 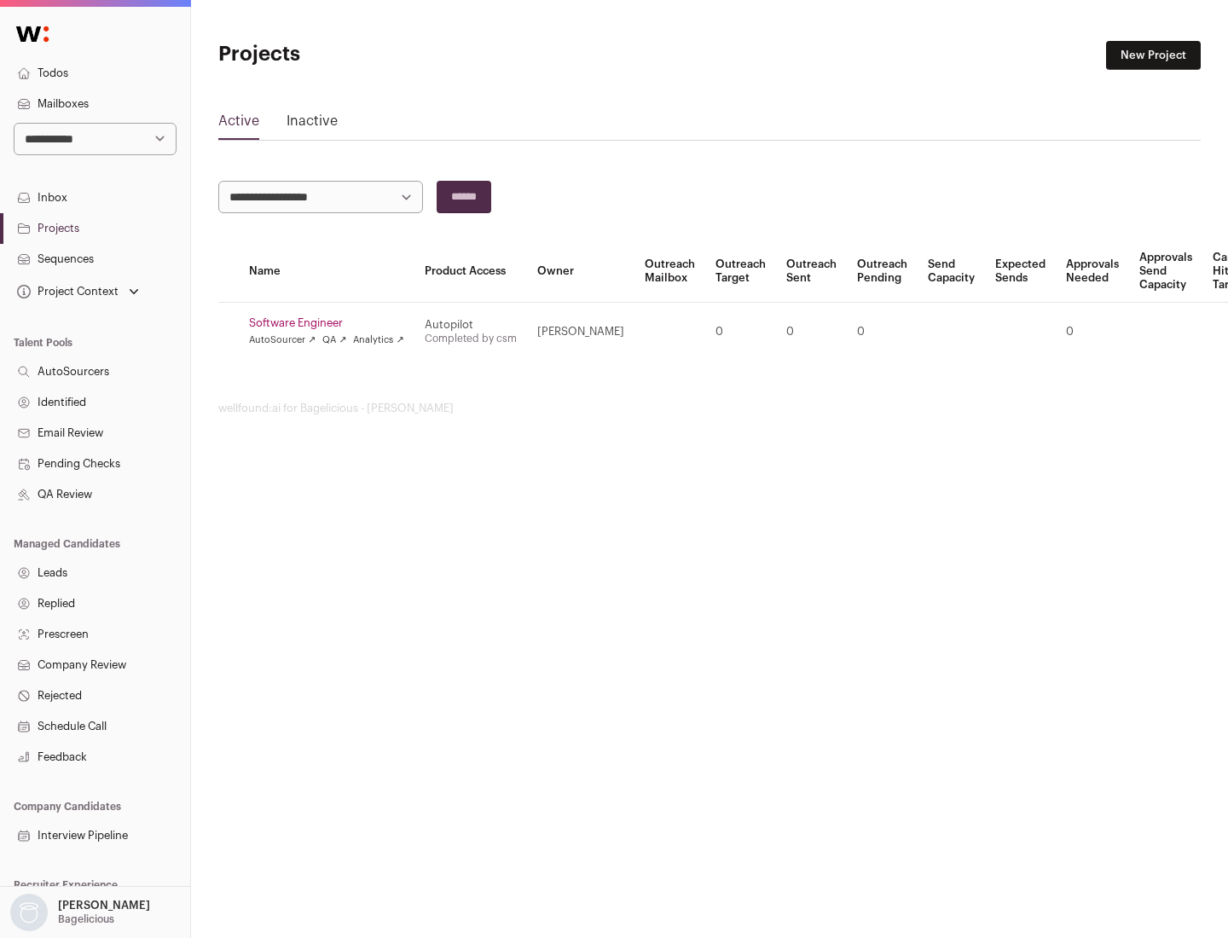 I want to click on p: Bagelicious, so click(x=86, y=919).